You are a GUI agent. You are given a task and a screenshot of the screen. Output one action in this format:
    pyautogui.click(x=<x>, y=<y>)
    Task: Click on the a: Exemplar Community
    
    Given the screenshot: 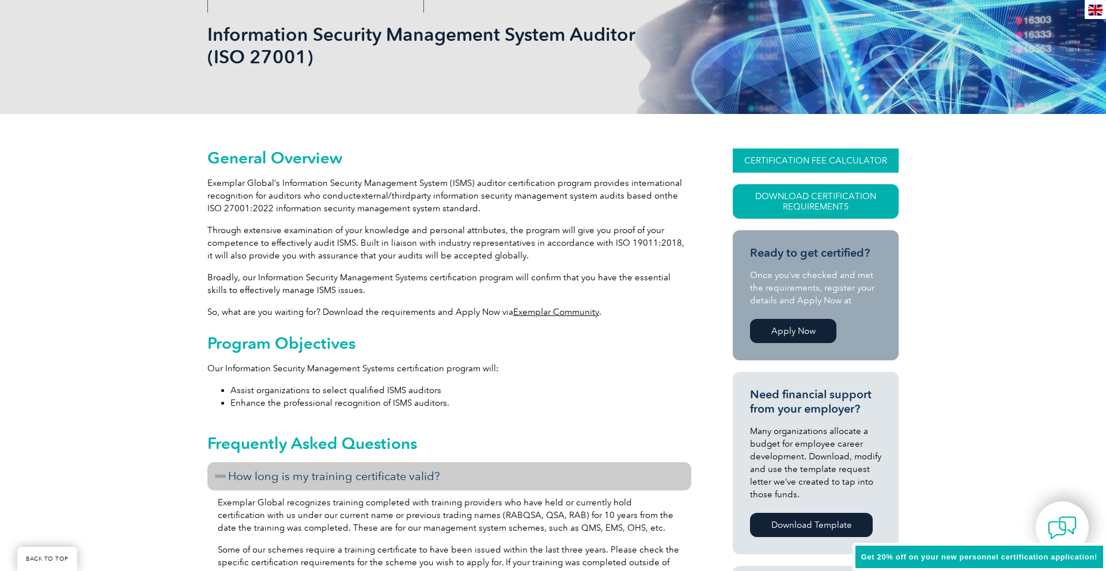 What is the action you would take?
    pyautogui.click(x=556, y=312)
    